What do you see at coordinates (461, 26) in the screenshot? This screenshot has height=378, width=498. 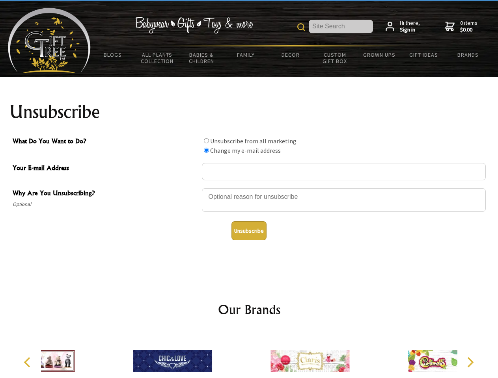 I see `a: 0 items$0.00` at bounding box center [461, 26].